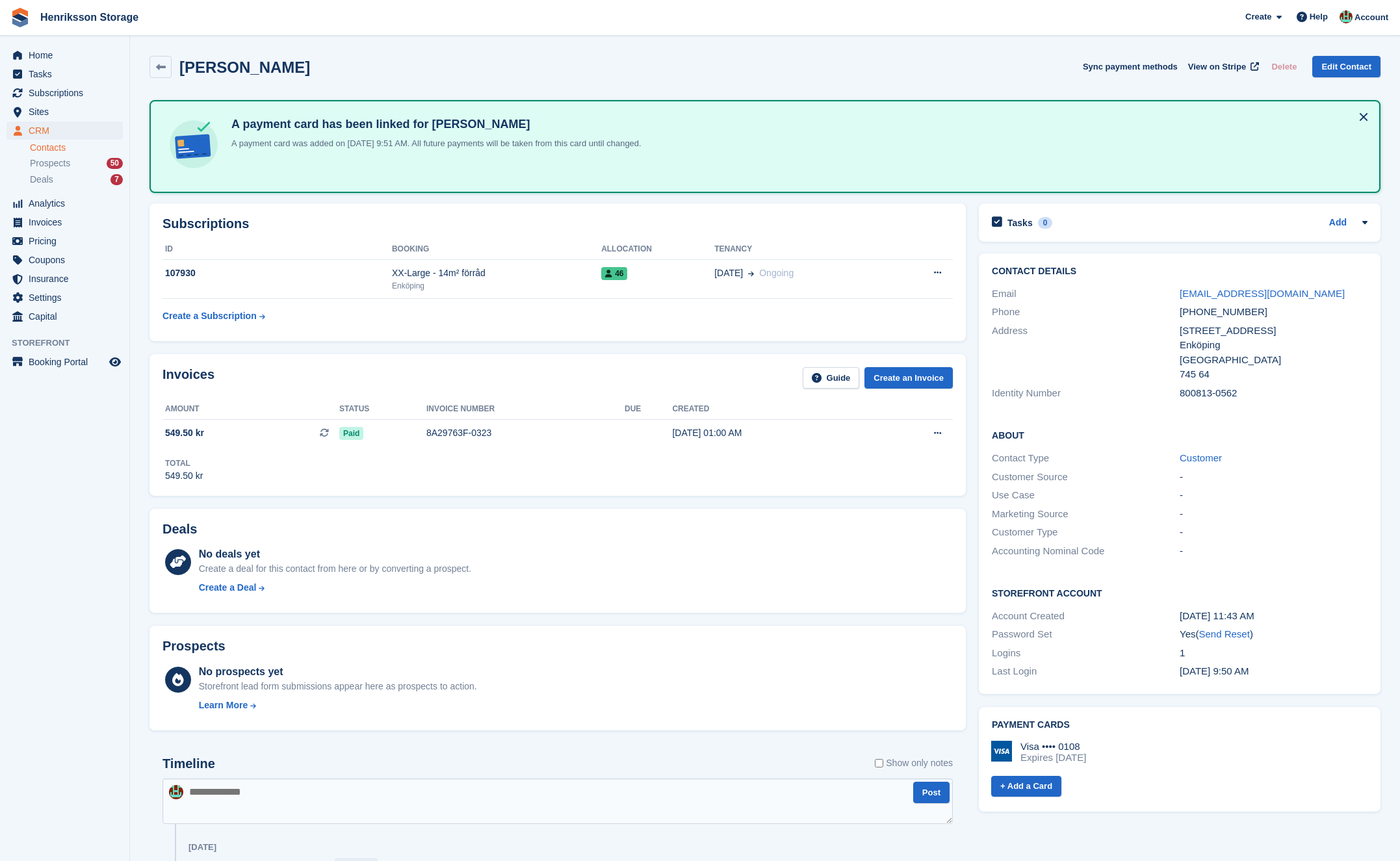 This screenshot has height=861, width=1400. What do you see at coordinates (908, 378) in the screenshot?
I see `a: Create an Invoice` at bounding box center [908, 378].